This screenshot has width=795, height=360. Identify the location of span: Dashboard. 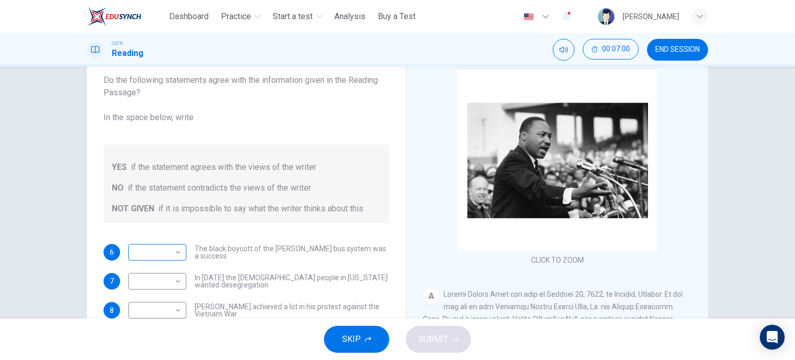
(189, 17).